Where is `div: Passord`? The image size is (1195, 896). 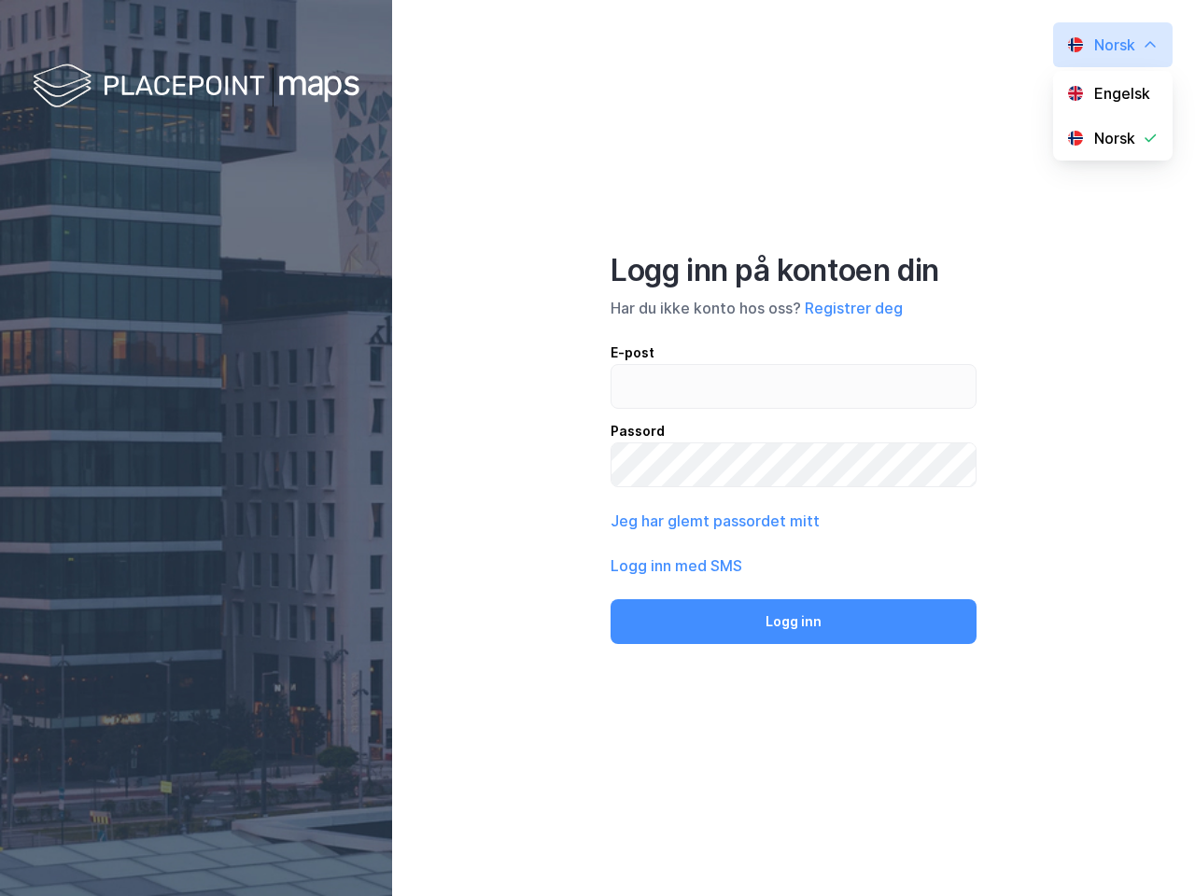 div: Passord is located at coordinates (793, 431).